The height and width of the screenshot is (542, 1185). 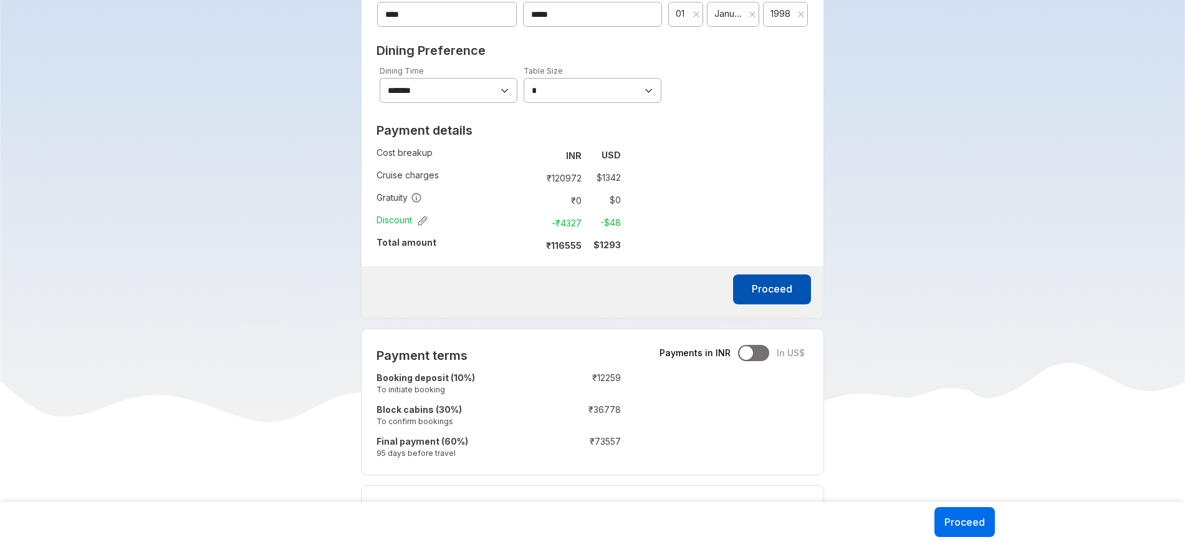 What do you see at coordinates (592, 51) in the screenshot?
I see `h2: Dining Preference` at bounding box center [592, 51].